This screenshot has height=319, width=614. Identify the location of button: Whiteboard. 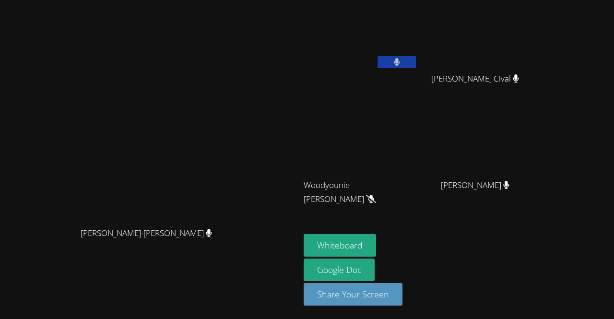
(340, 245).